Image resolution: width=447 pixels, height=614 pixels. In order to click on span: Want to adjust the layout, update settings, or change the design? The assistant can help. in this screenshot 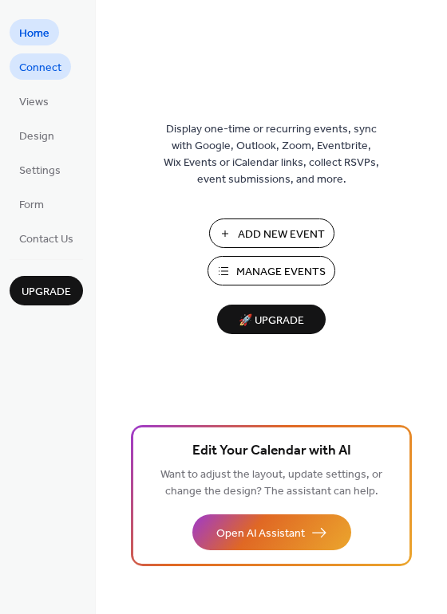, I will do `click(271, 483)`.